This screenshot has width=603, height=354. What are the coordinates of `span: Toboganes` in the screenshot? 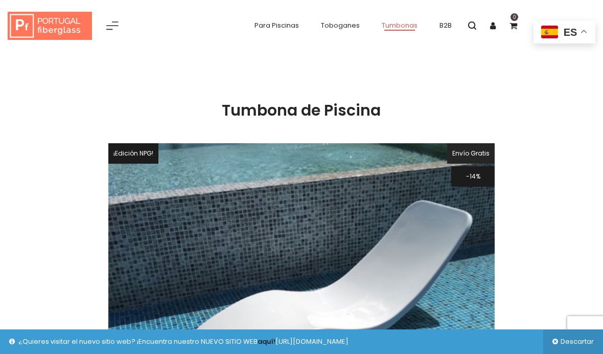 It's located at (340, 25).